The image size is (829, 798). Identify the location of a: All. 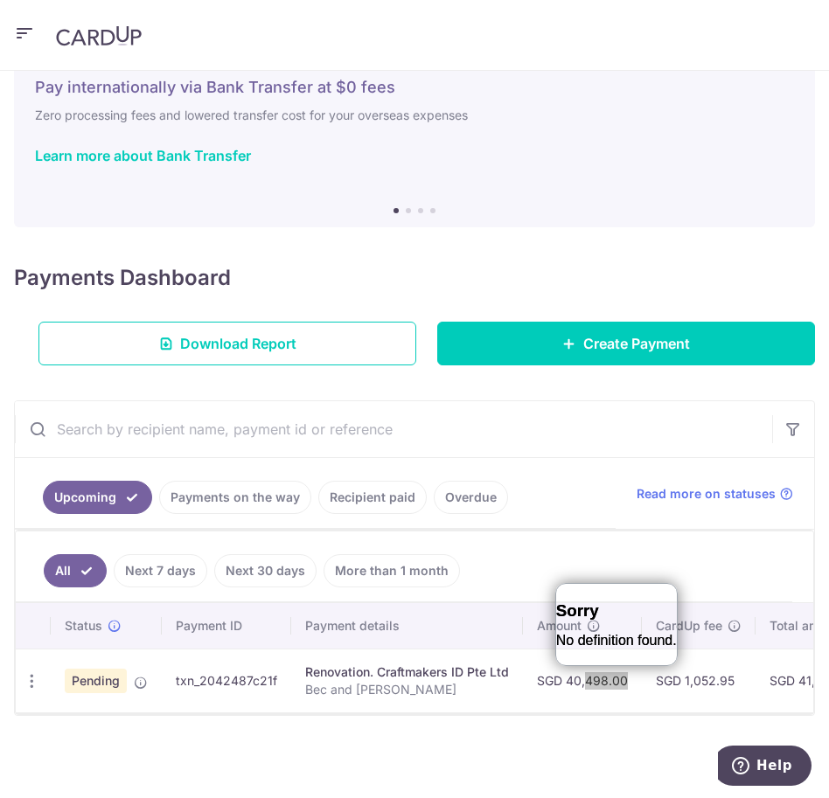
(75, 571).